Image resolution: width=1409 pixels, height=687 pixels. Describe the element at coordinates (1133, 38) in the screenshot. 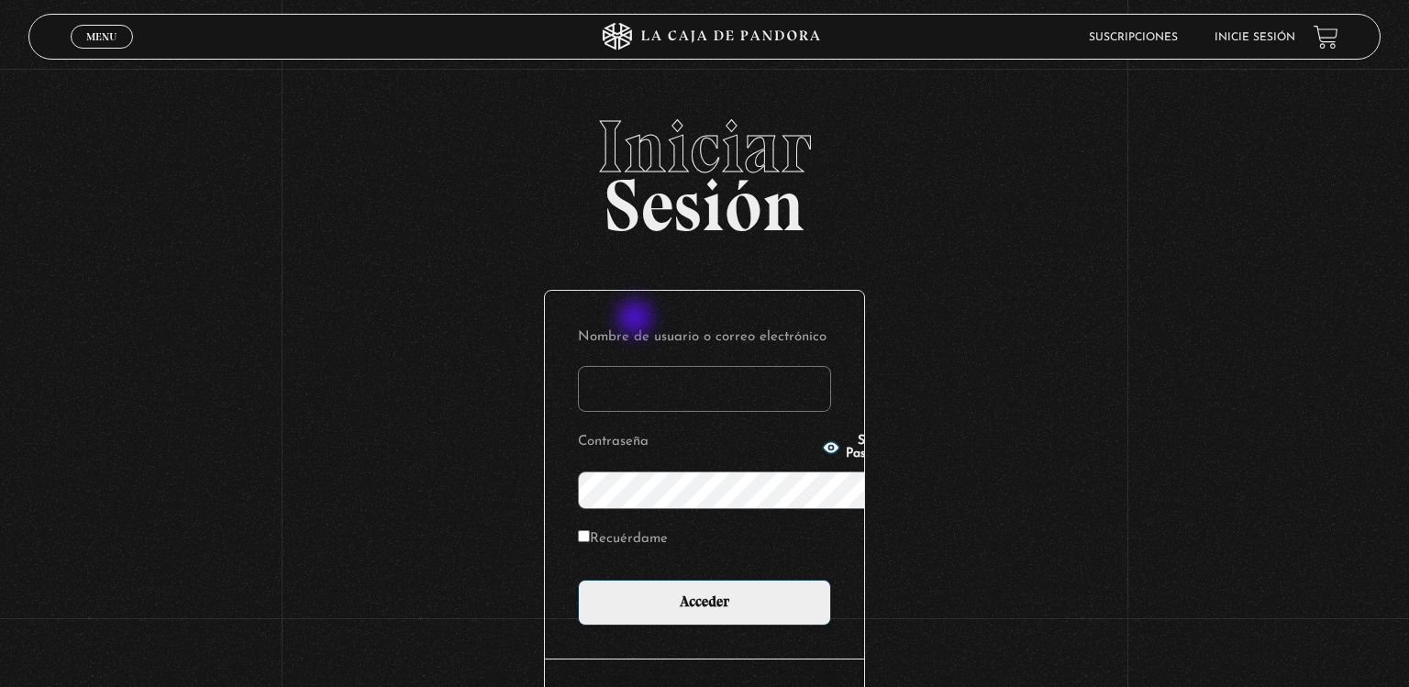

I see `a: Suscripciones` at that location.